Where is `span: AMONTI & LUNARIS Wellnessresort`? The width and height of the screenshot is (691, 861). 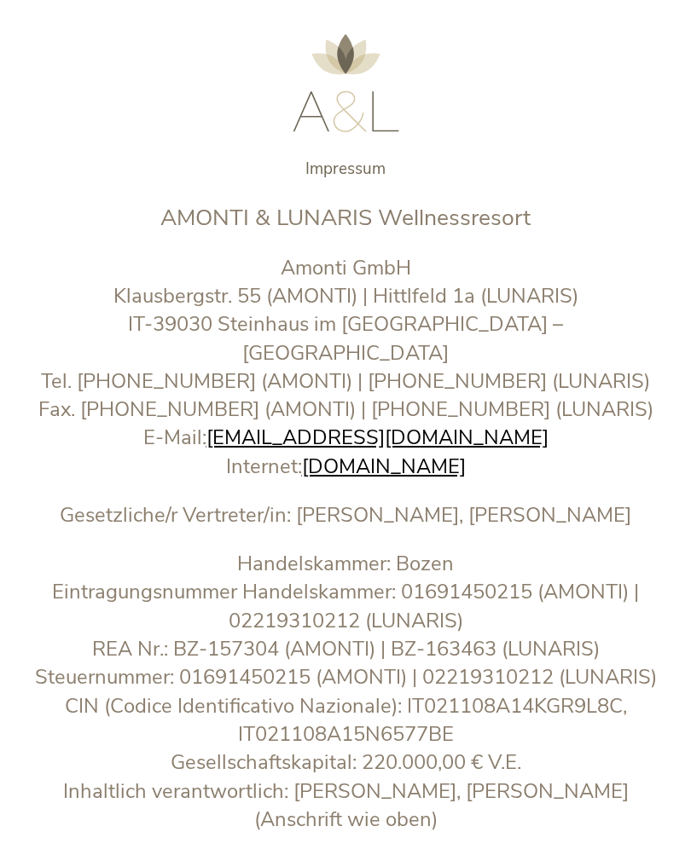 span: AMONTI & LUNARIS Wellnessresort is located at coordinates (345, 217).